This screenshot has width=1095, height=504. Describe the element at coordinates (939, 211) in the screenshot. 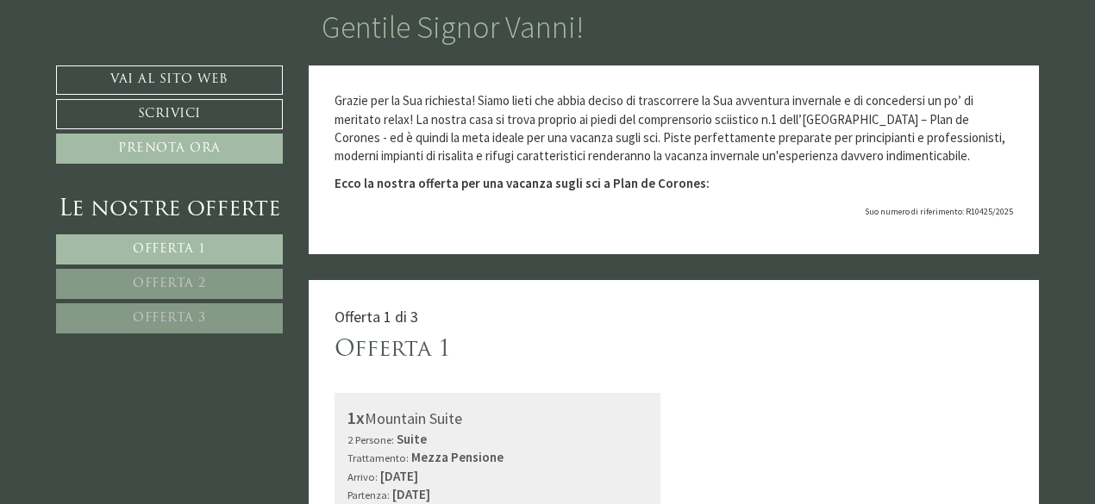

I see `span: Suo numero di riferimento: R10425/2025` at that location.